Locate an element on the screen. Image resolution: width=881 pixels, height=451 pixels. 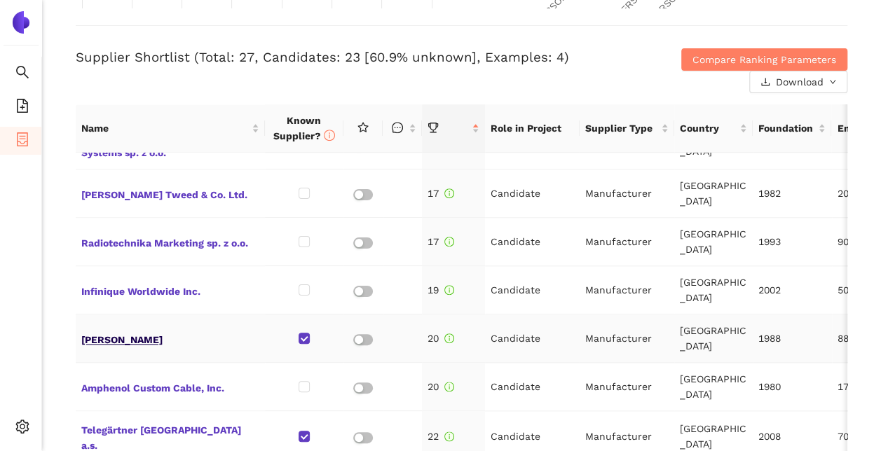
span: Name is located at coordinates (165, 128).